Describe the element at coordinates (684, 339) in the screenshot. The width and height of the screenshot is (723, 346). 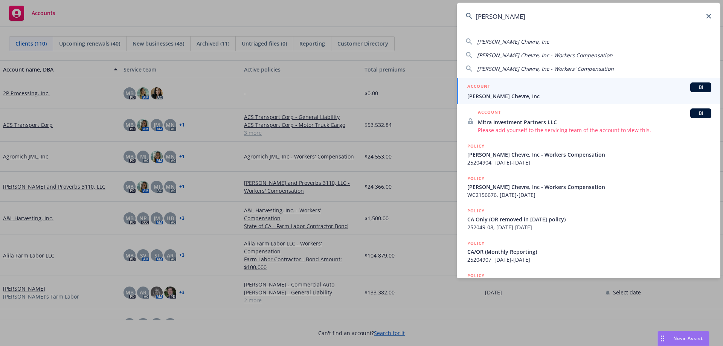
I see `button: Nova Assist` at that location.